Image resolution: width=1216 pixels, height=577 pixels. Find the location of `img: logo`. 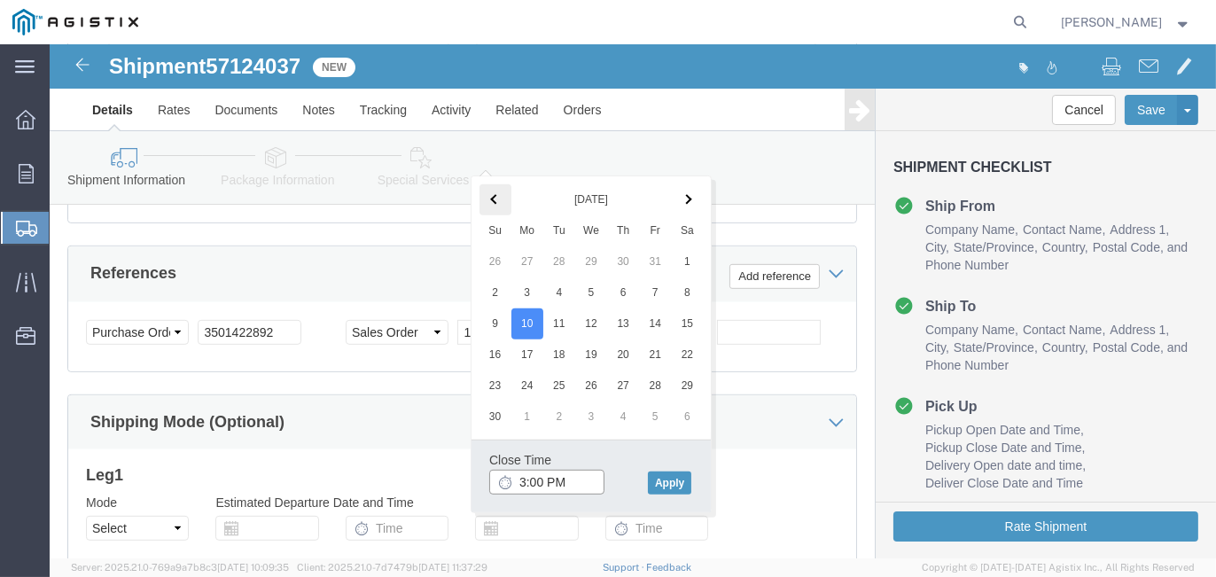

img: logo is located at coordinates (75, 22).